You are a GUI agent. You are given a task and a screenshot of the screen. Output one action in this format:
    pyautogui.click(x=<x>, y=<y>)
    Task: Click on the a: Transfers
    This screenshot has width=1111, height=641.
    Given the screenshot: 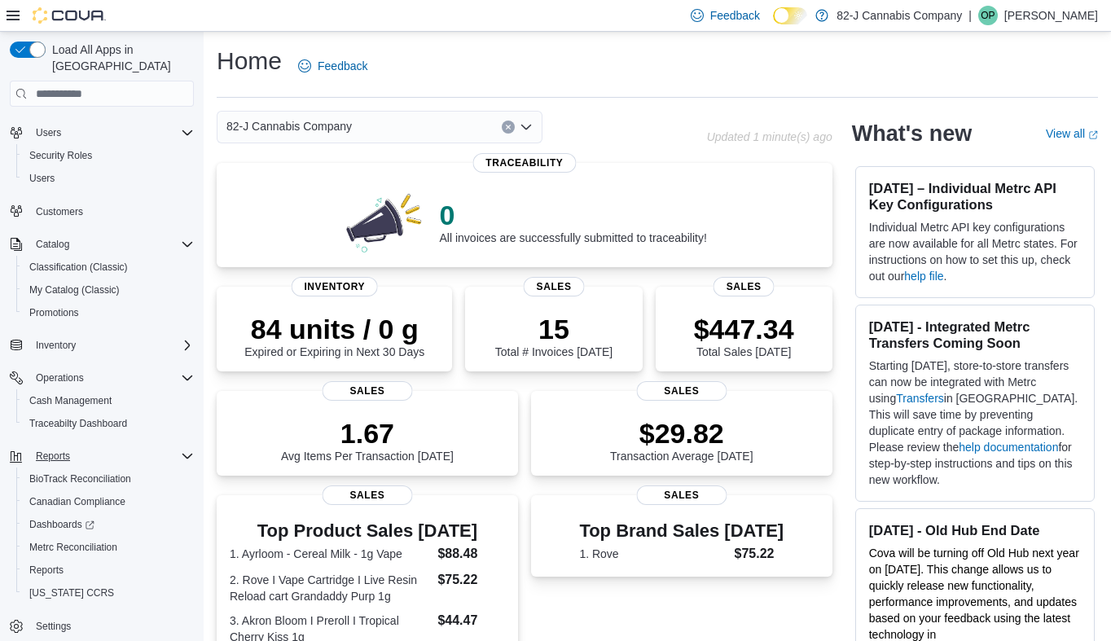 What is the action you would take?
    pyautogui.click(x=920, y=398)
    